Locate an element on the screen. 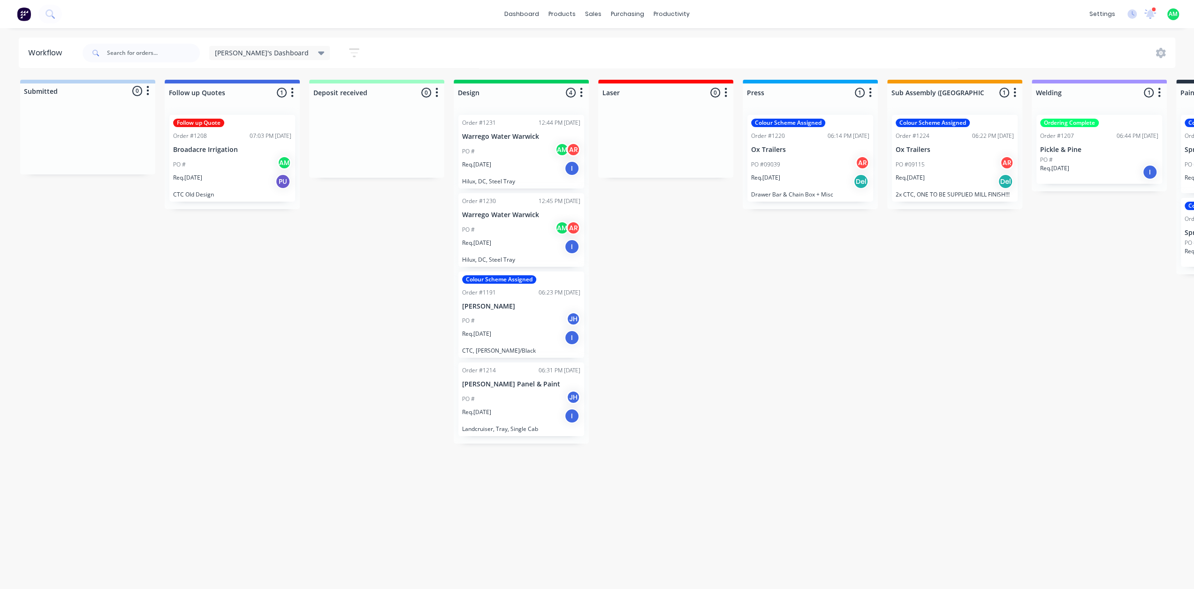 The width and height of the screenshot is (1194, 589). a: dashboard is located at coordinates (522, 14).